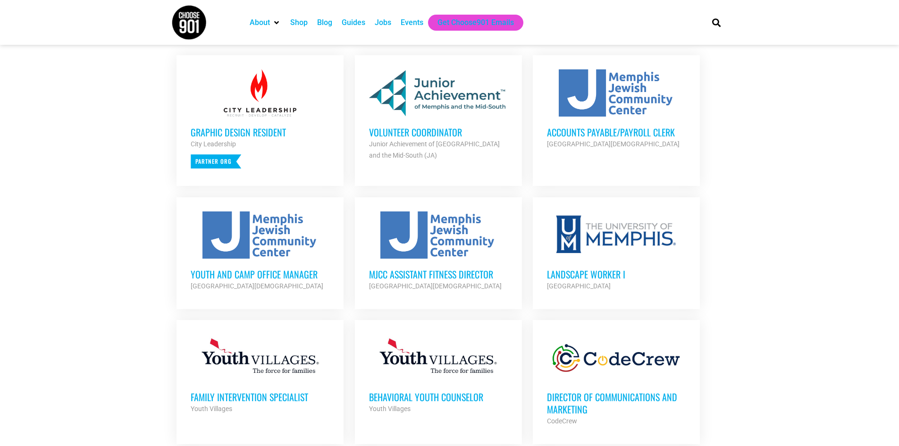  What do you see at coordinates (562, 421) in the screenshot?
I see `strong: CodeCrew` at bounding box center [562, 421].